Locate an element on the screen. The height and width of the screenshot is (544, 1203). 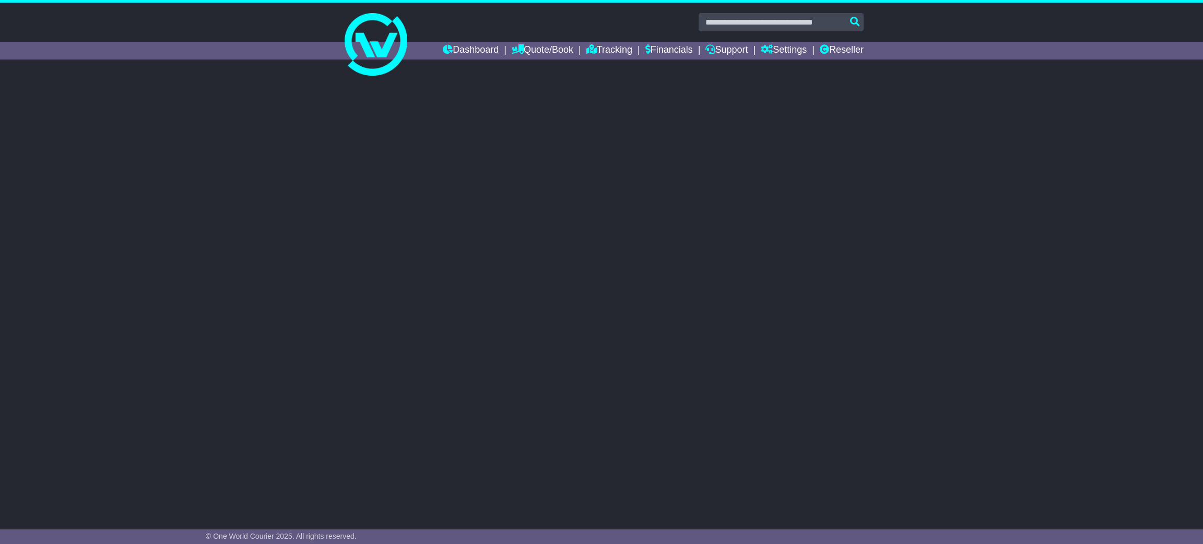
a: Financials is located at coordinates (669, 51).